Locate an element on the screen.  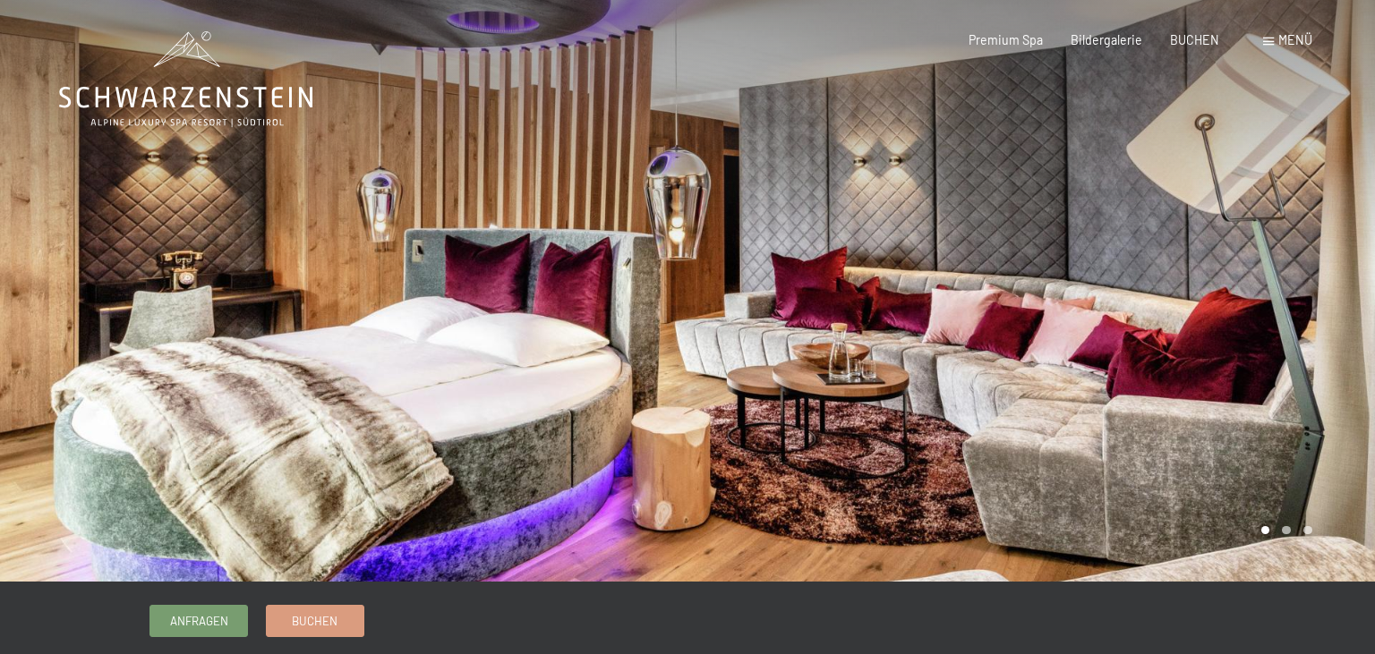
span: Premium Spa is located at coordinates (1005, 39).